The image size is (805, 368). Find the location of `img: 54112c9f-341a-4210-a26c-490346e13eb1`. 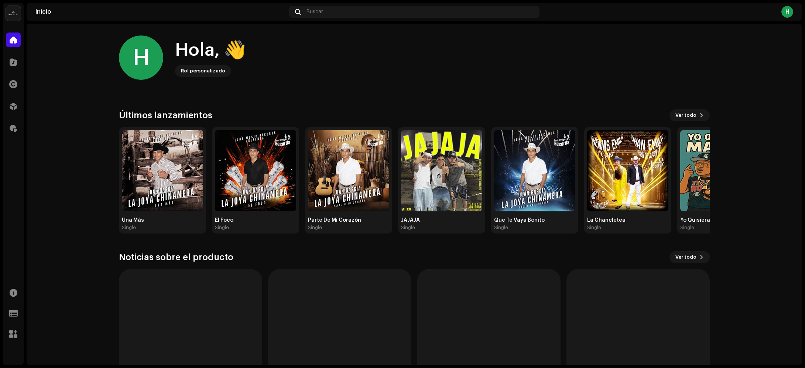

img: 54112c9f-341a-4210-a26c-490346e13eb1 is located at coordinates (628, 171).